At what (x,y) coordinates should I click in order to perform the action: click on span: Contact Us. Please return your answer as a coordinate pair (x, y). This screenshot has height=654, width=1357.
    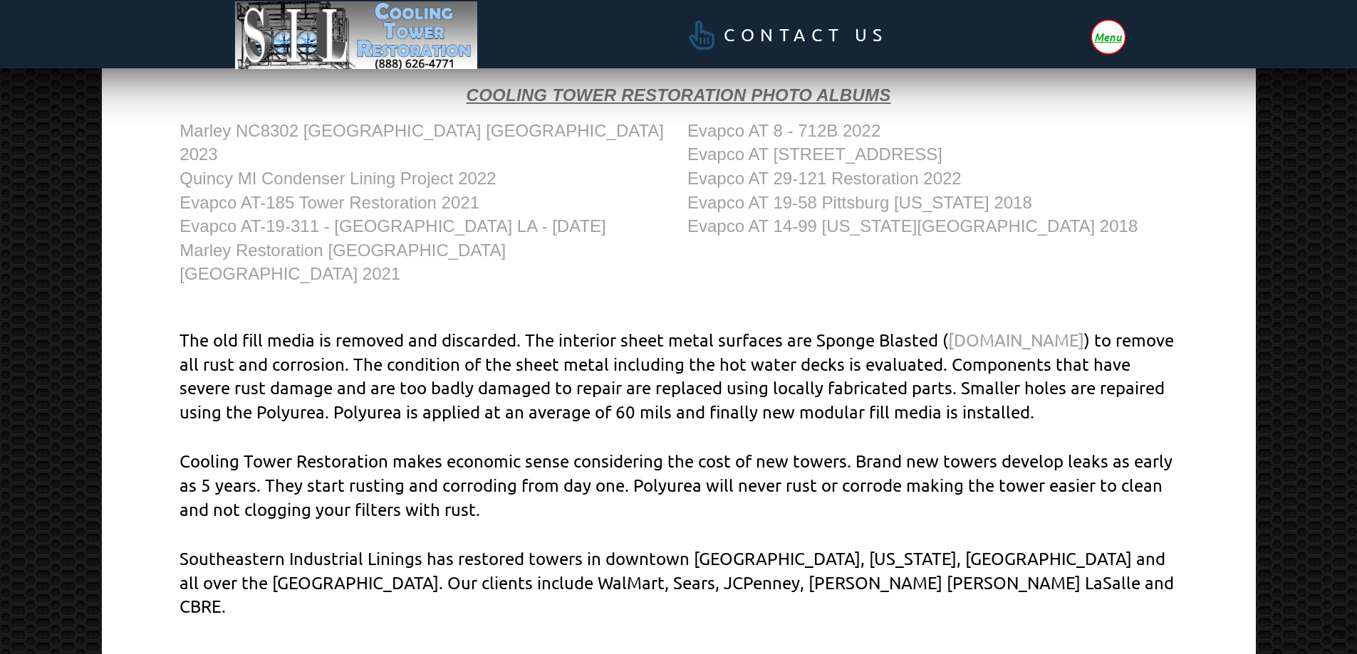
    Looking at the image, I should click on (805, 35).